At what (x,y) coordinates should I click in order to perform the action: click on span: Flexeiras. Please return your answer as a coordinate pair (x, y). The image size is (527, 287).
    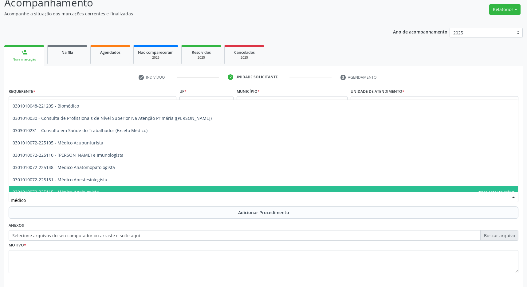
    Looking at the image, I should click on (287, 101).